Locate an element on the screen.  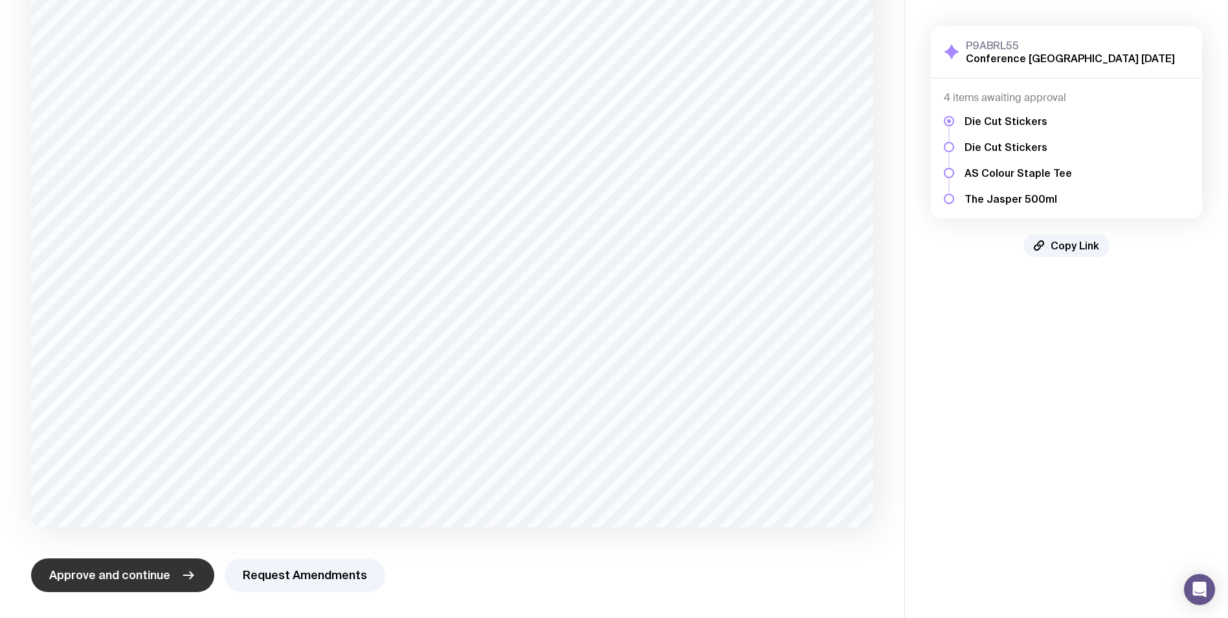
h3: P9ABRL55 is located at coordinates (1070, 45).